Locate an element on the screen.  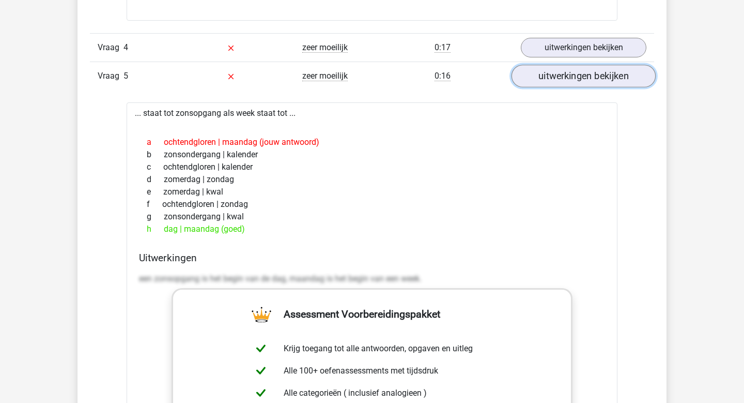
div: zomerdag | kwal is located at coordinates (372, 192).